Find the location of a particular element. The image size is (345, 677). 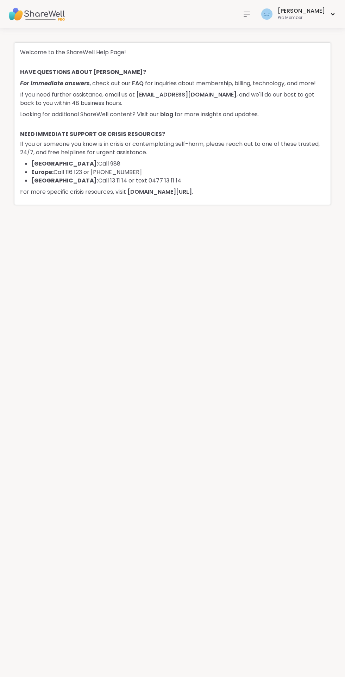

div: Pro Member is located at coordinates (302, 18).